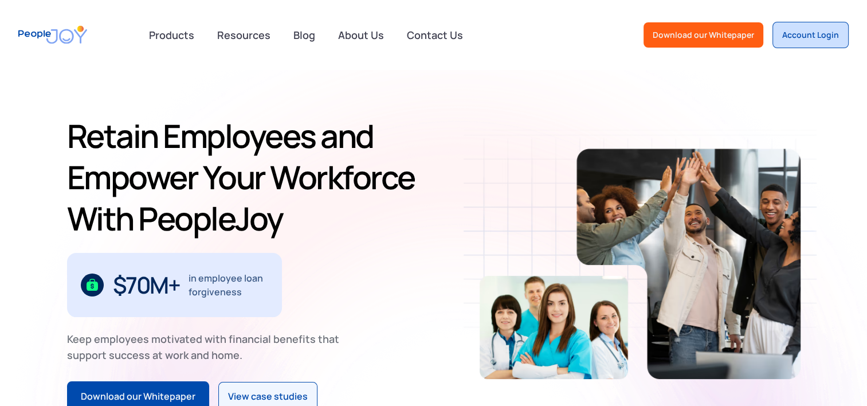  Describe the element at coordinates (811, 35) in the screenshot. I see `div: Account Login` at that location.